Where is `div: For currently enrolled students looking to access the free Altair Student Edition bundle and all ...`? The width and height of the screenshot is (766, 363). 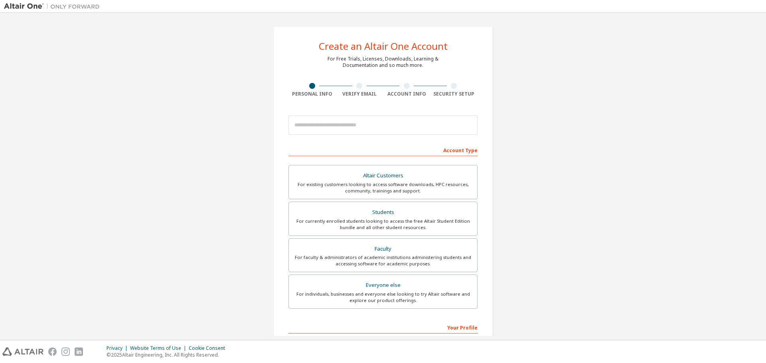
div: For currently enrolled students looking to access the free Altair Student Edition bundle and all ... is located at coordinates (383, 225).